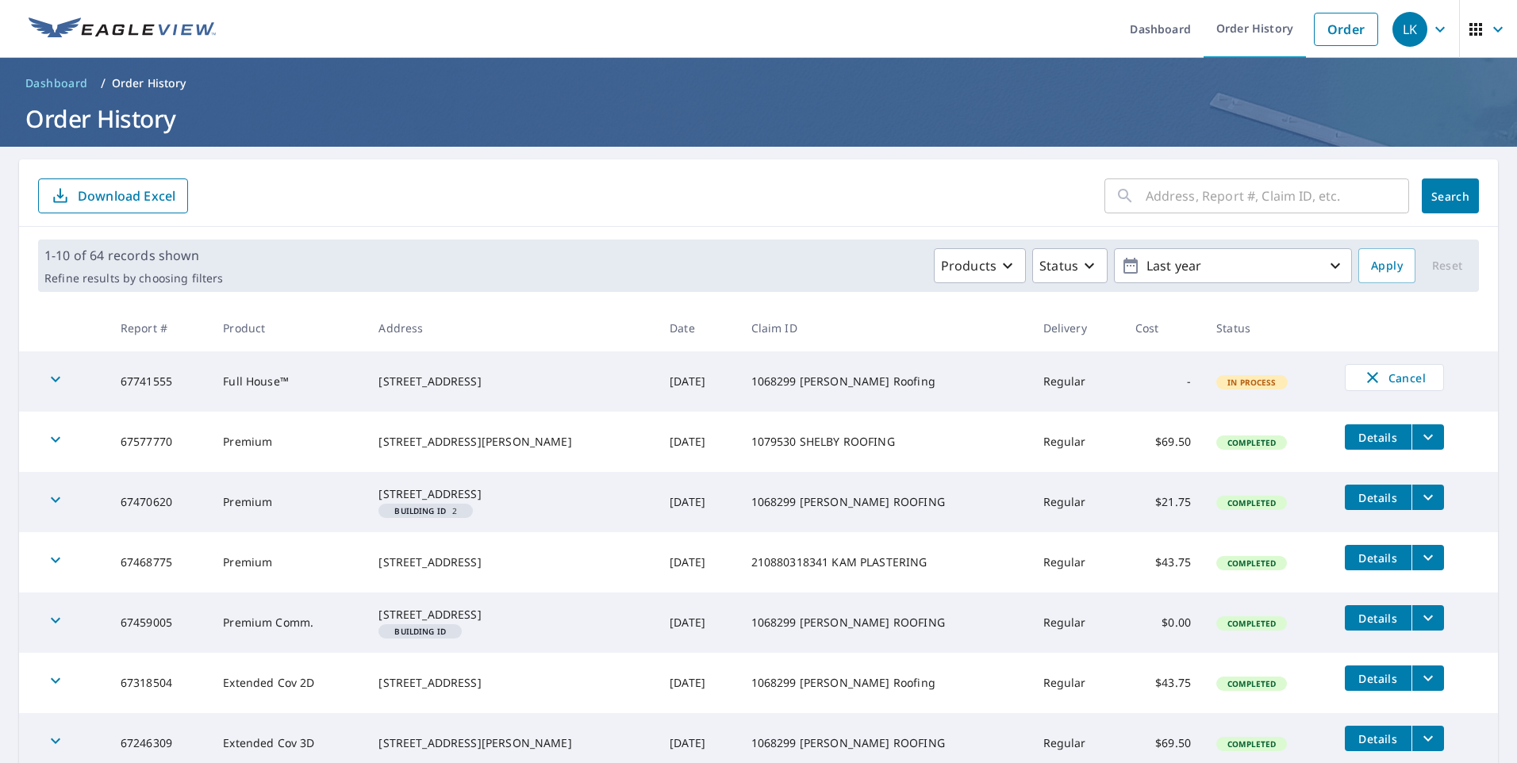 This screenshot has height=763, width=1517. What do you see at coordinates (1252, 382) in the screenshot?
I see `span: In Process` at bounding box center [1252, 382].